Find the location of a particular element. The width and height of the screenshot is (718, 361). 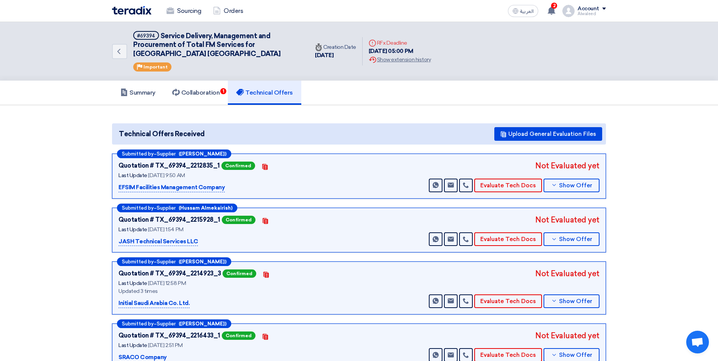

a: Collaboration1 is located at coordinates (196, 93).